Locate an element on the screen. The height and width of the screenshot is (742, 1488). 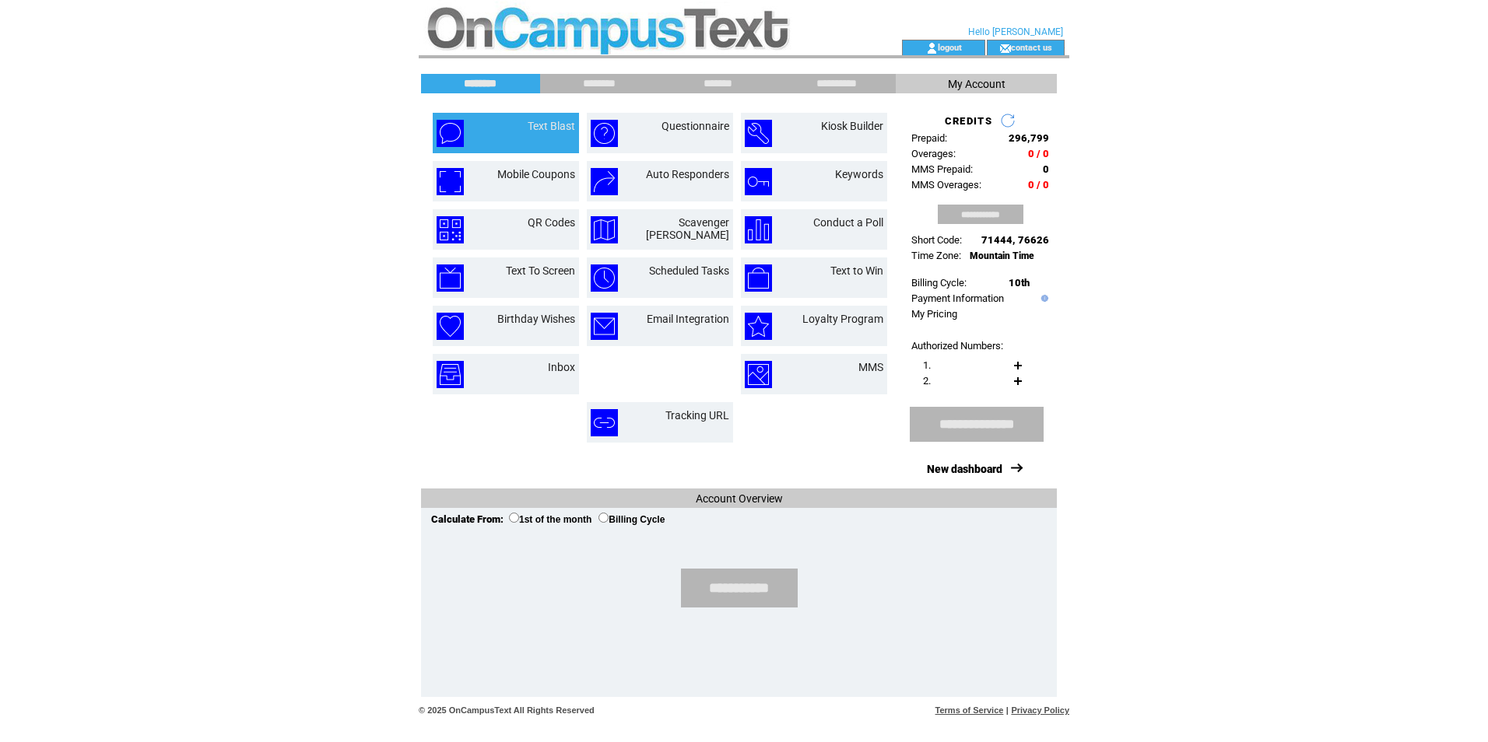
span: Prepaid: is located at coordinates (929, 138).